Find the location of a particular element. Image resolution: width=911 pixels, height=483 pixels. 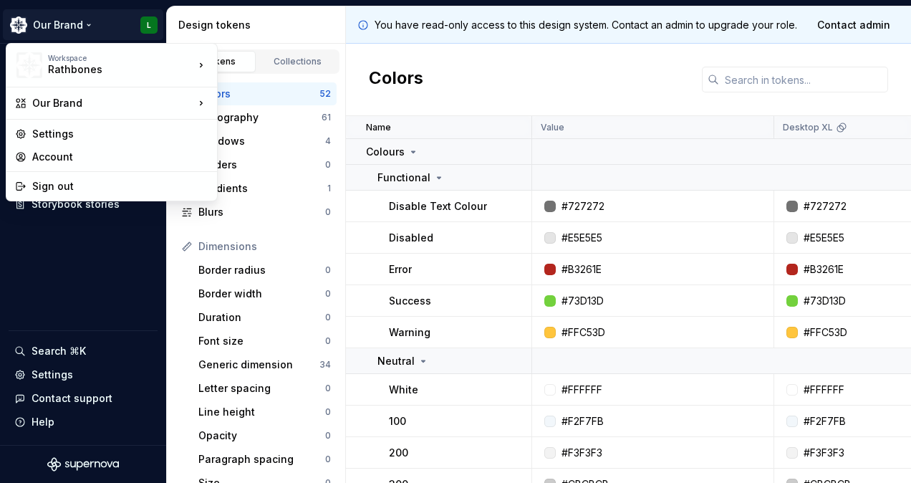

div: Workspace is located at coordinates (121, 58).